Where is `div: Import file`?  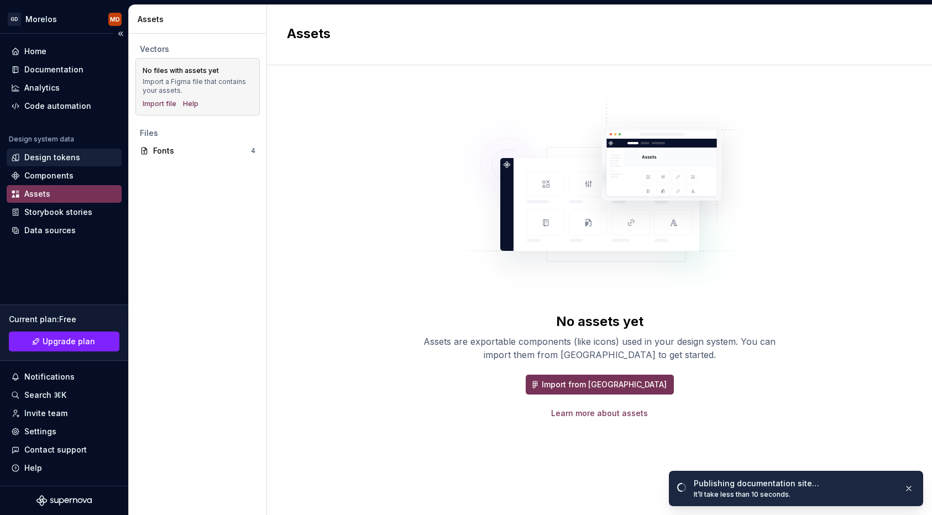
div: Import file is located at coordinates (159, 104).